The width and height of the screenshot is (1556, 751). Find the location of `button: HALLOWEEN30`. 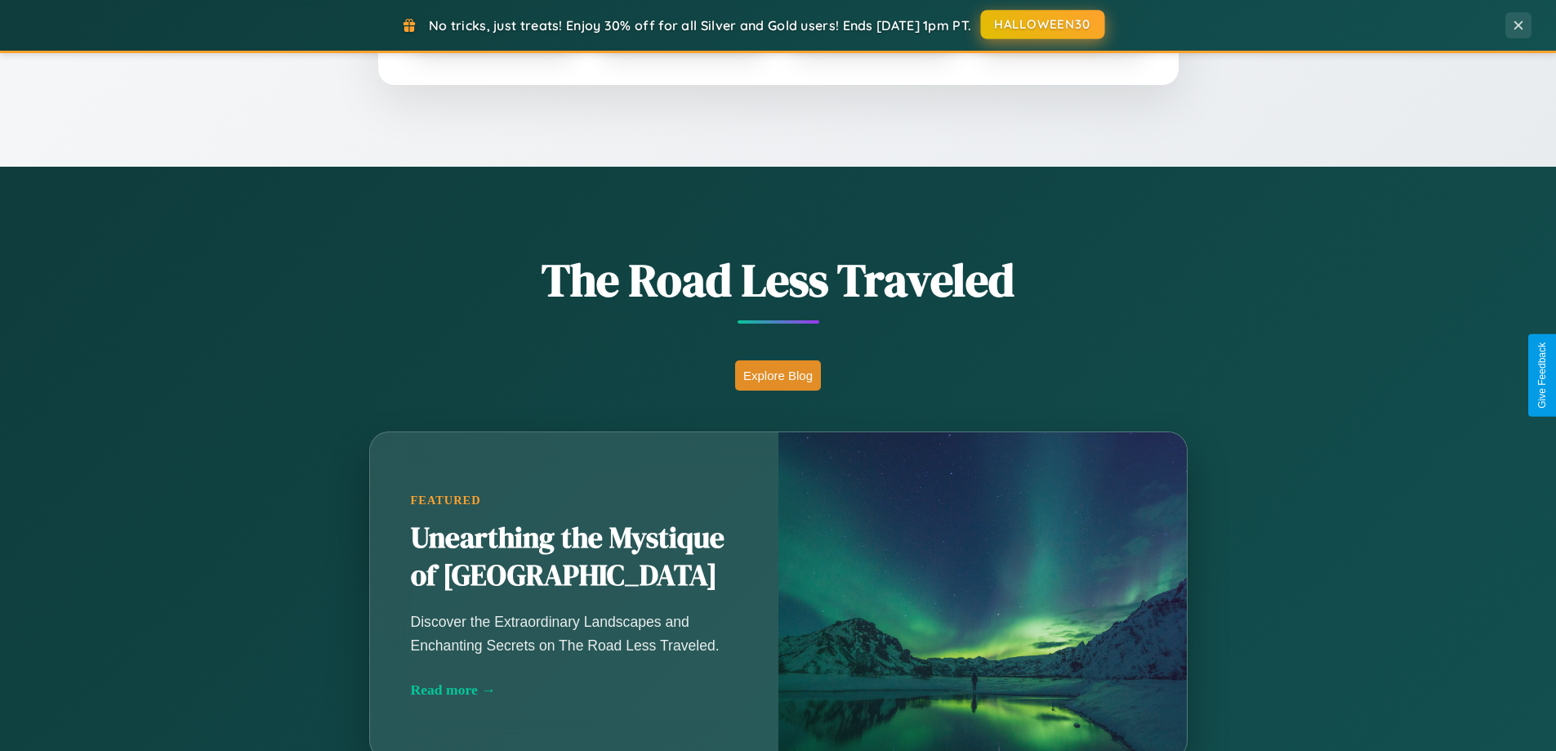

button: HALLOWEEN30 is located at coordinates (1043, 24).